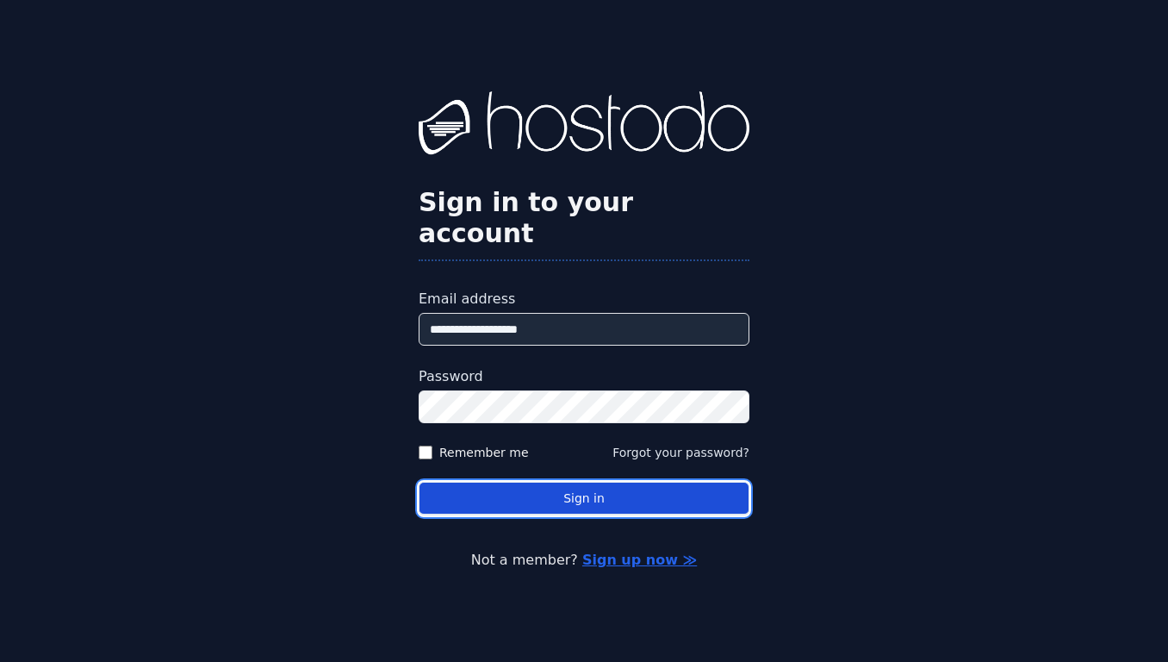  I want to click on p: Not a member?, so click(584, 560).